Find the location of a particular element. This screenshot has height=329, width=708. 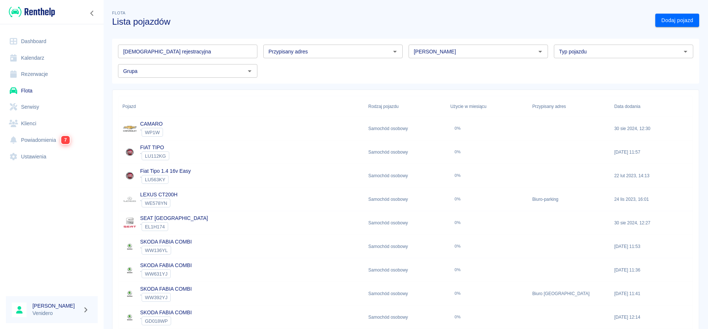

span: LU112KG is located at coordinates (155, 156).